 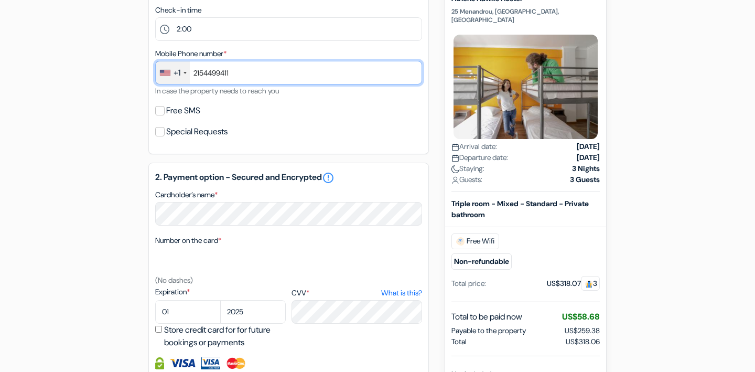 I want to click on span: US$58.68, so click(x=581, y=316).